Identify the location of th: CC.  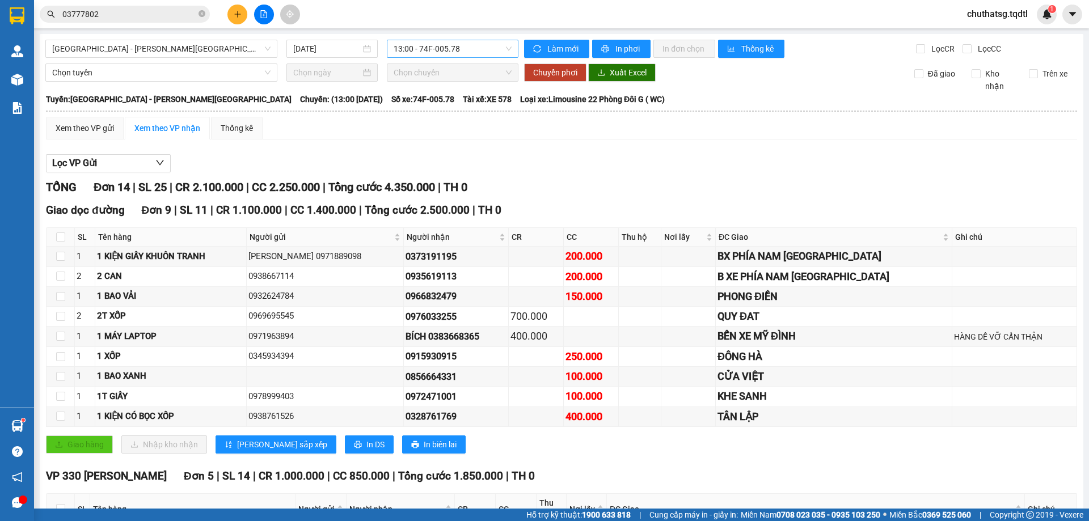
(591, 237).